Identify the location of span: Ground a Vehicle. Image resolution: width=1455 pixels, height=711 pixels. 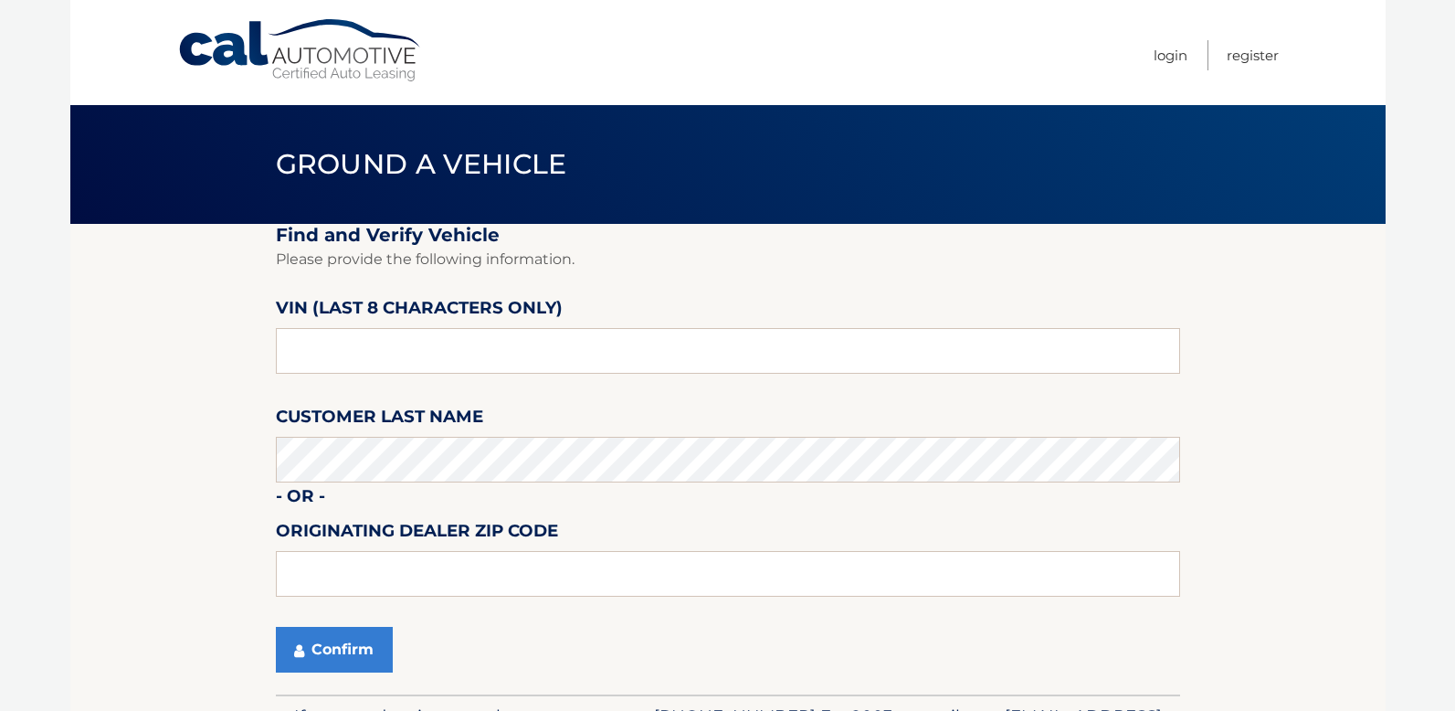
(421, 163).